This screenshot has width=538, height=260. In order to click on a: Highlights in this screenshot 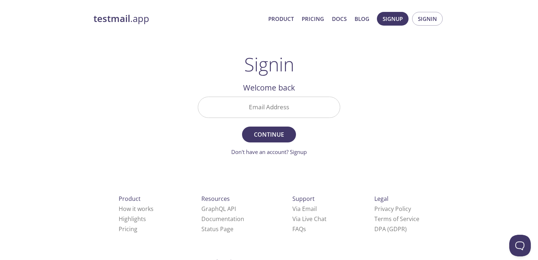, I will do `click(132, 218)`.